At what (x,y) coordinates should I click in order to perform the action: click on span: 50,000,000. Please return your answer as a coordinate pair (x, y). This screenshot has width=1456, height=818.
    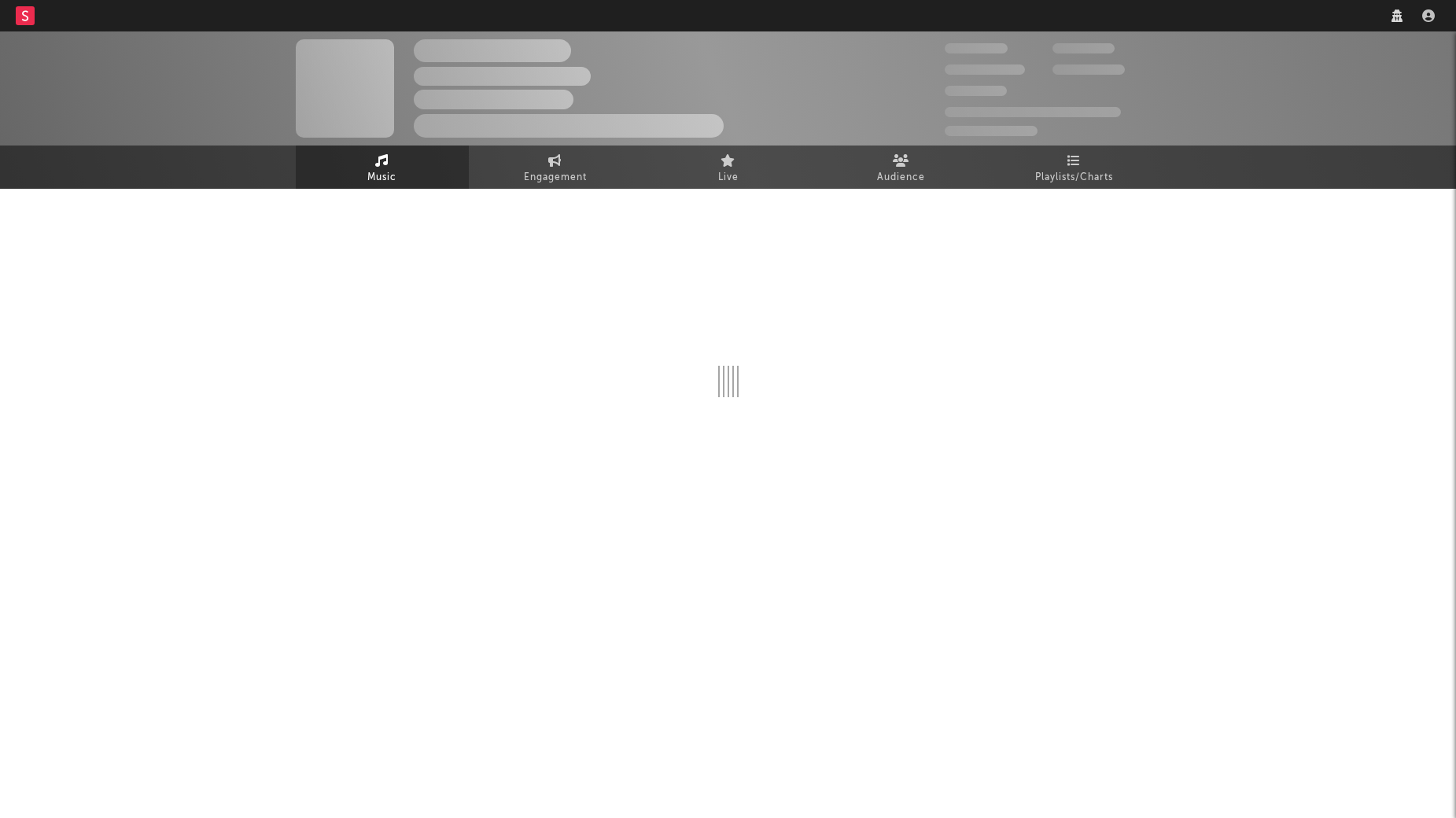
    Looking at the image, I should click on (985, 69).